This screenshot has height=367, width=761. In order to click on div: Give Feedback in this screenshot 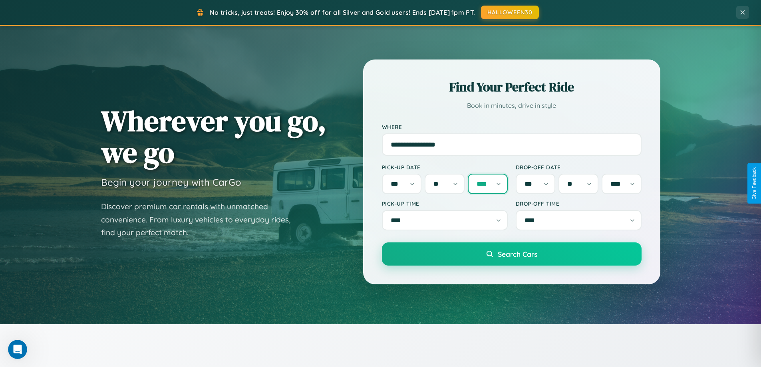, I will do `click(754, 183)`.